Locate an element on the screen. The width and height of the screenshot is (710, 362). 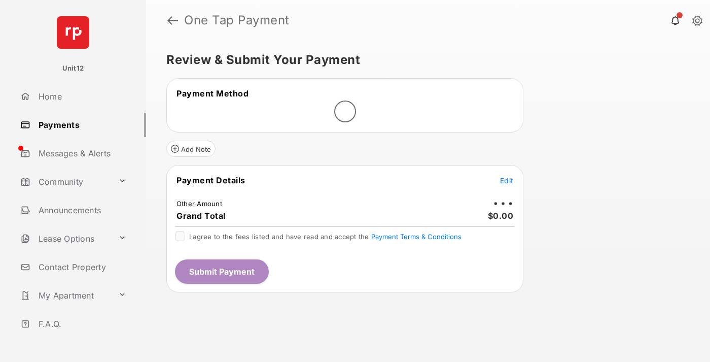
button: I agree to the fees listed and have read and accept the is located at coordinates (416, 236).